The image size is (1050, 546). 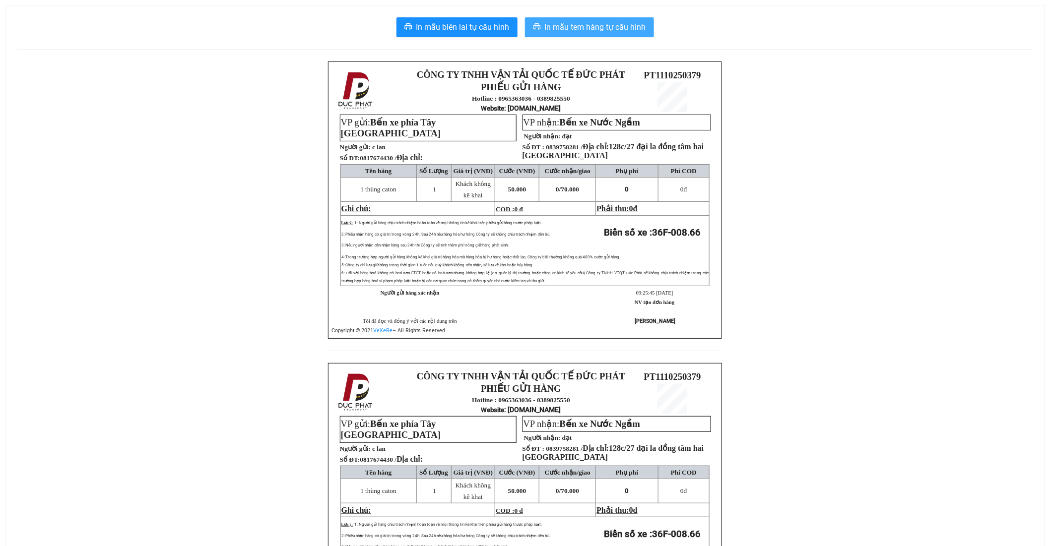 I want to click on strong: Biển số xe :, so click(x=652, y=233).